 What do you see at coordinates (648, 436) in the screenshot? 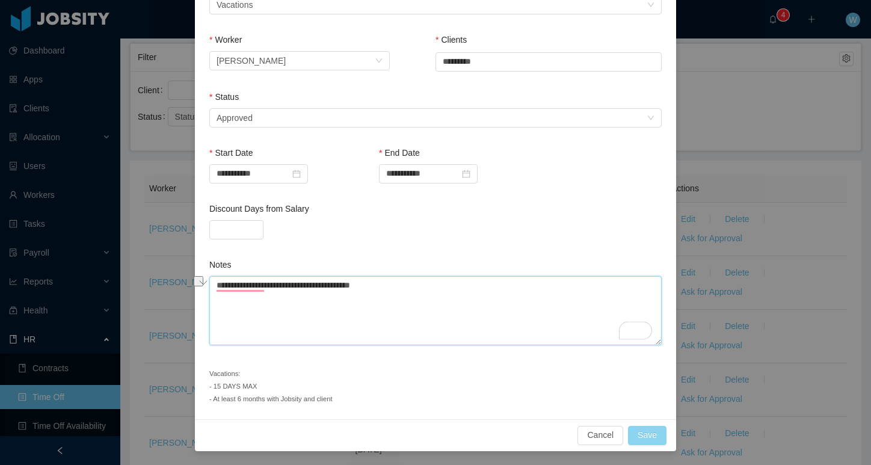
I see `button: Save` at bounding box center [648, 436].